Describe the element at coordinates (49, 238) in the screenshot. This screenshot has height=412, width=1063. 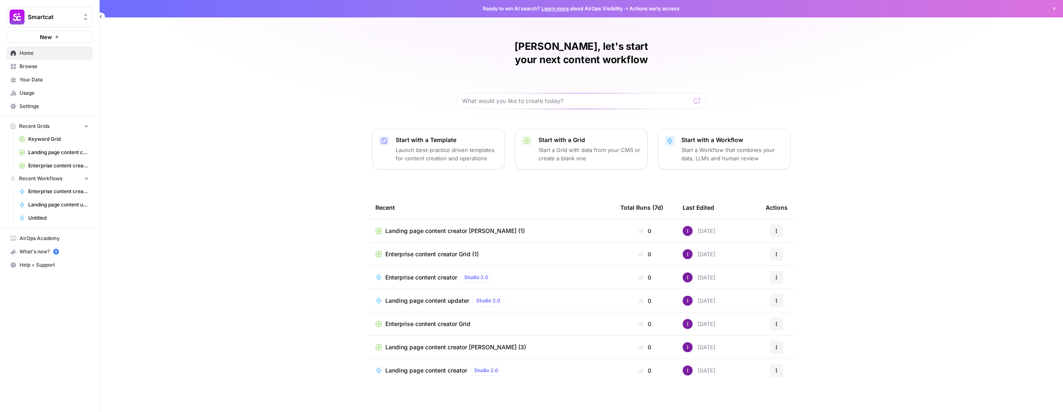
I see `a: AirOps Academy` at that location.